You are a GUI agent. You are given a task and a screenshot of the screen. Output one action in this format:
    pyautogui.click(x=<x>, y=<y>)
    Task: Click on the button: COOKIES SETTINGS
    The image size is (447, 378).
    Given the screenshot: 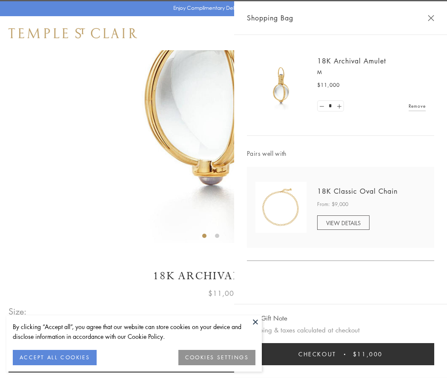 What is the action you would take?
    pyautogui.click(x=217, y=358)
    